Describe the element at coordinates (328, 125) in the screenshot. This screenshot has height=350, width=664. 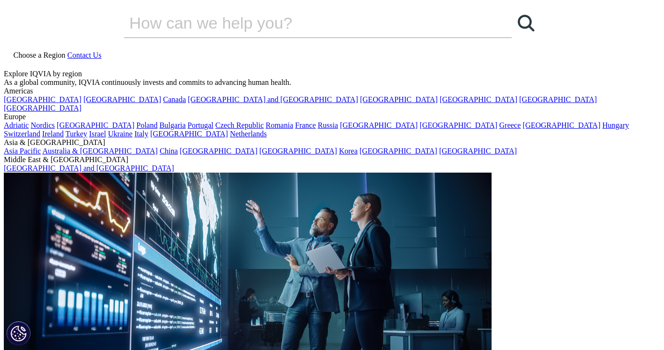
I see `a: Russia` at that location.